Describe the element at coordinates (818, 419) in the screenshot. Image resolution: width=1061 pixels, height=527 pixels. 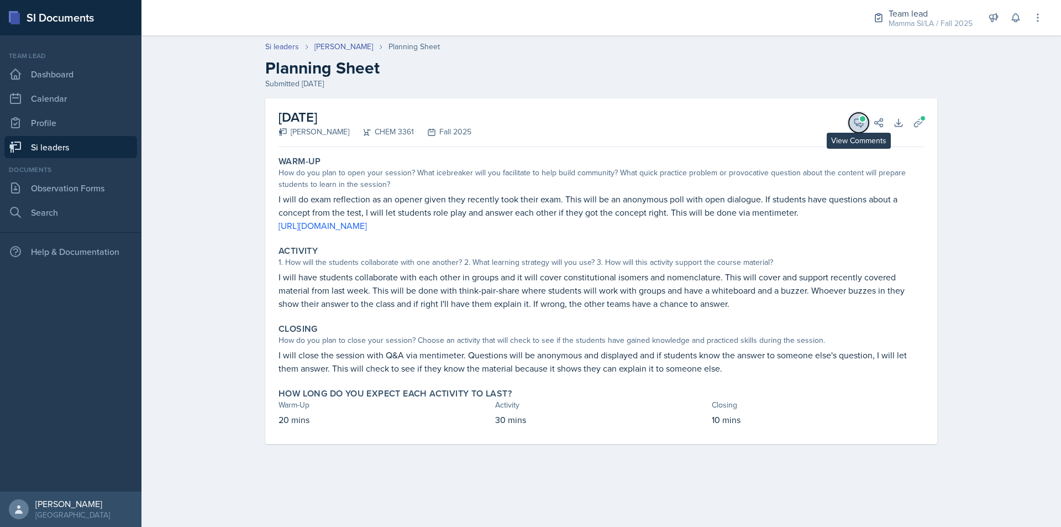
I see `p: 10 mins` at that location.